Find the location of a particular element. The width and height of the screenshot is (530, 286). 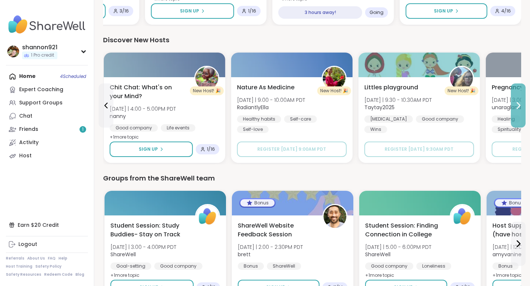

a: Support Groups is located at coordinates (47, 103).